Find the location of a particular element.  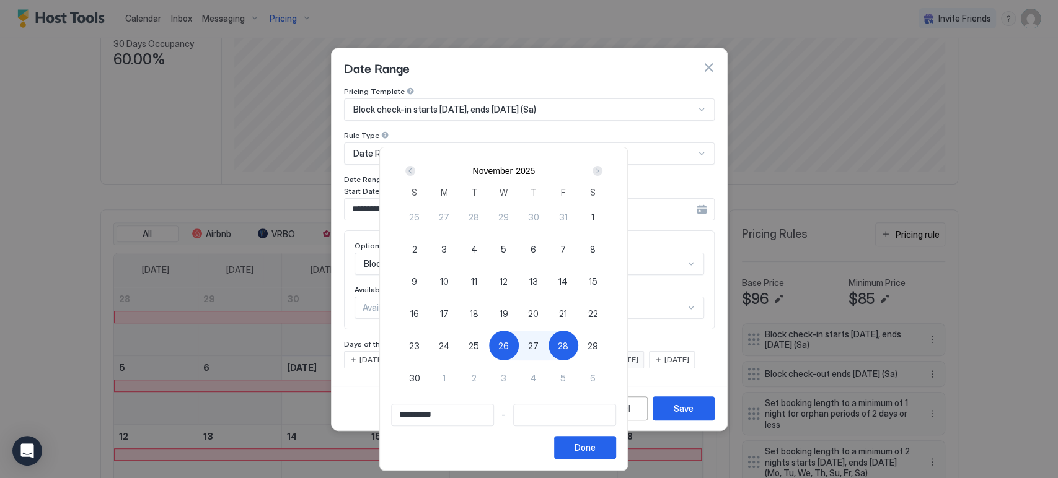

span: 19 is located at coordinates (504, 313).